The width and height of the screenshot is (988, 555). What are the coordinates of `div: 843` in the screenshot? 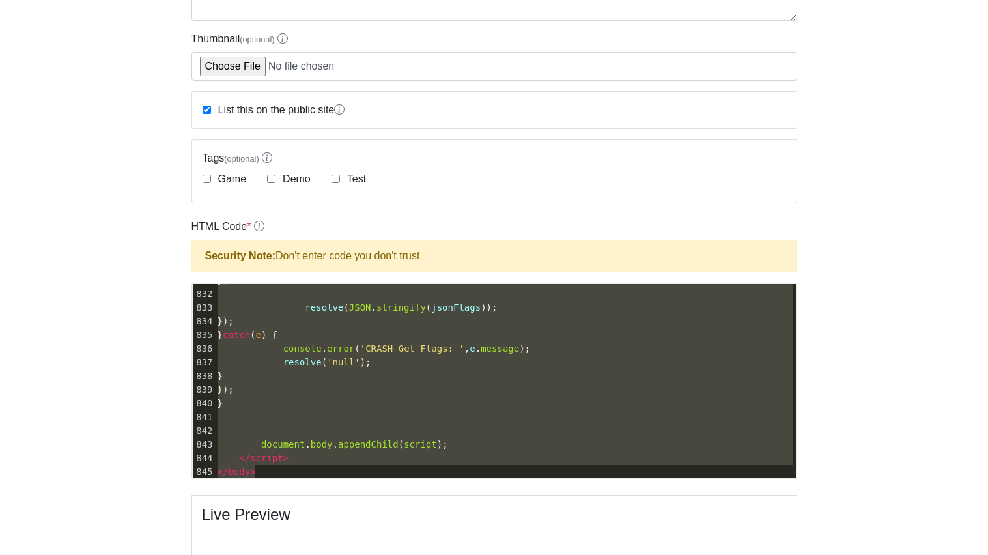 It's located at (204, 444).